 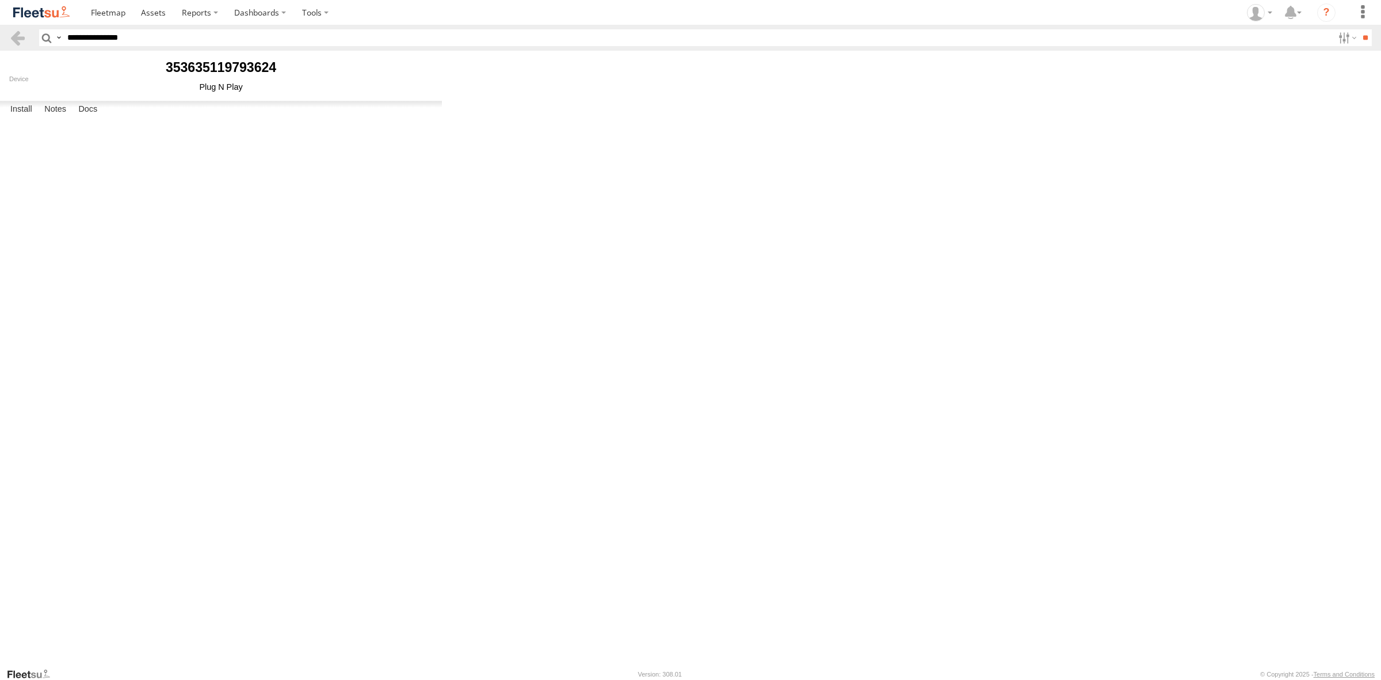 I want to click on div: Aasif Ayoob, so click(x=1260, y=13).